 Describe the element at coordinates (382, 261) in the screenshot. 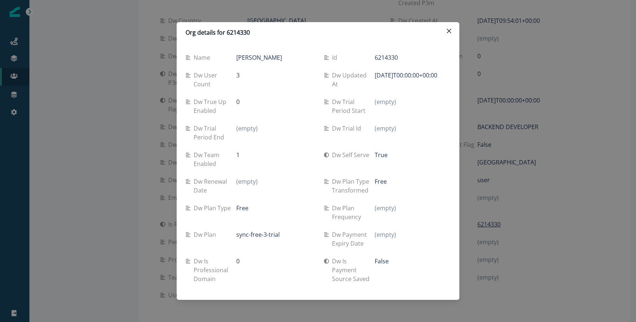

I see `p: False` at that location.